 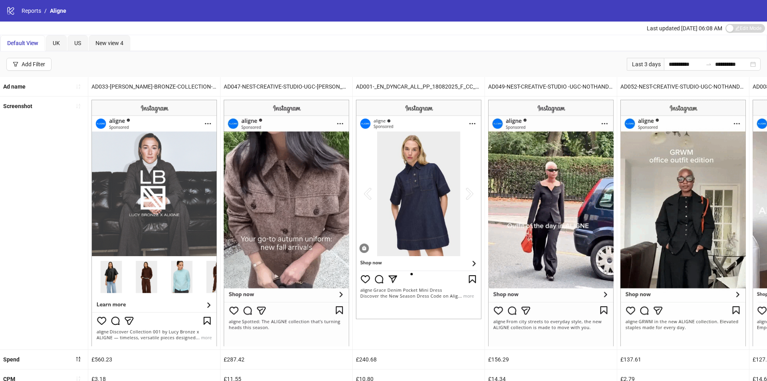 I want to click on div: Add Filter, so click(x=33, y=64).